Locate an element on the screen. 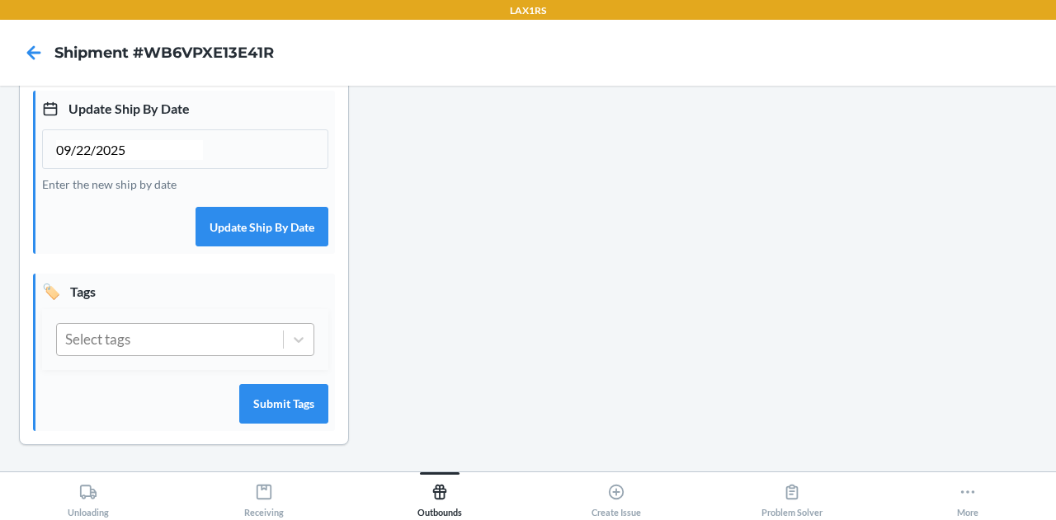 Image resolution: width=1056 pixels, height=520 pixels. input: MM/DD/YYYY is located at coordinates (129, 150).